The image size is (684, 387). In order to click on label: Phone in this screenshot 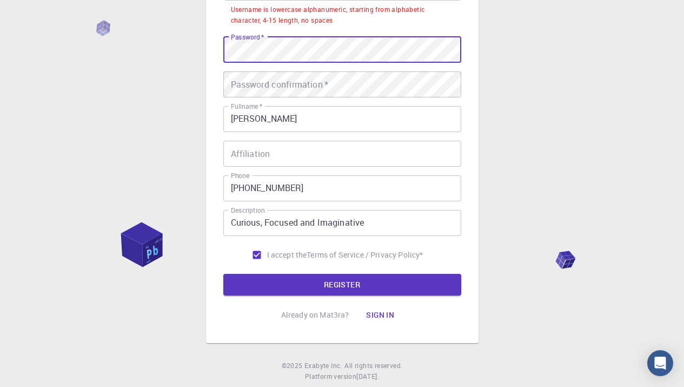, I will do `click(240, 175)`.